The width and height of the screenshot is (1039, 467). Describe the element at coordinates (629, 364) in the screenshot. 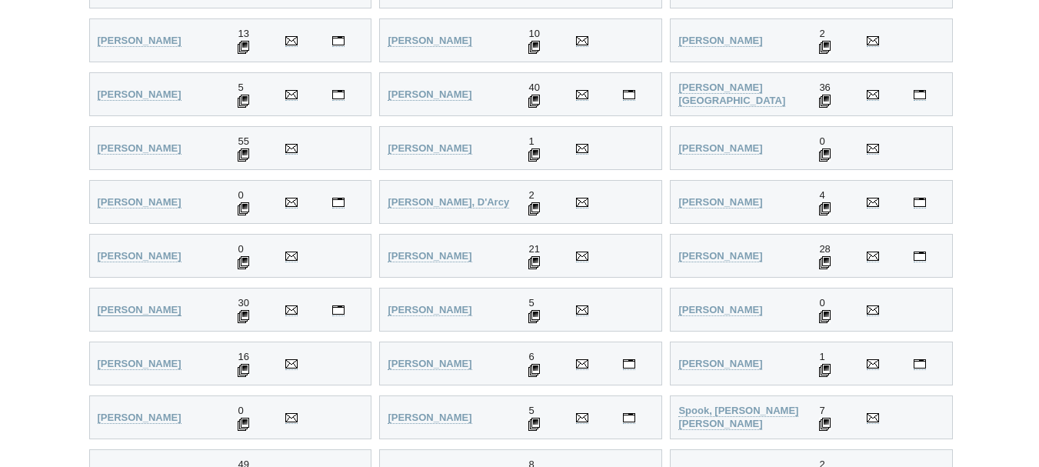

I see `img: Visit Sue Smales's personal website` at that location.